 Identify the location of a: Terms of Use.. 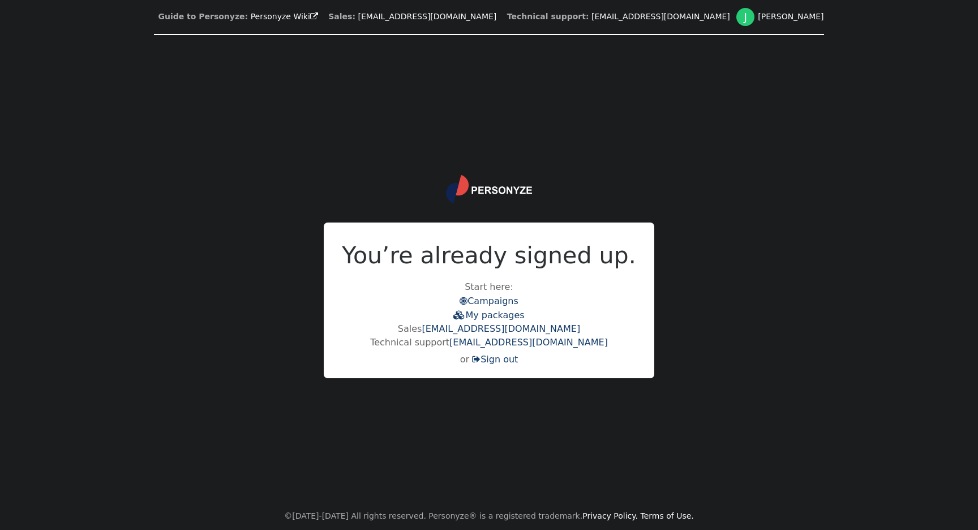
(667, 516).